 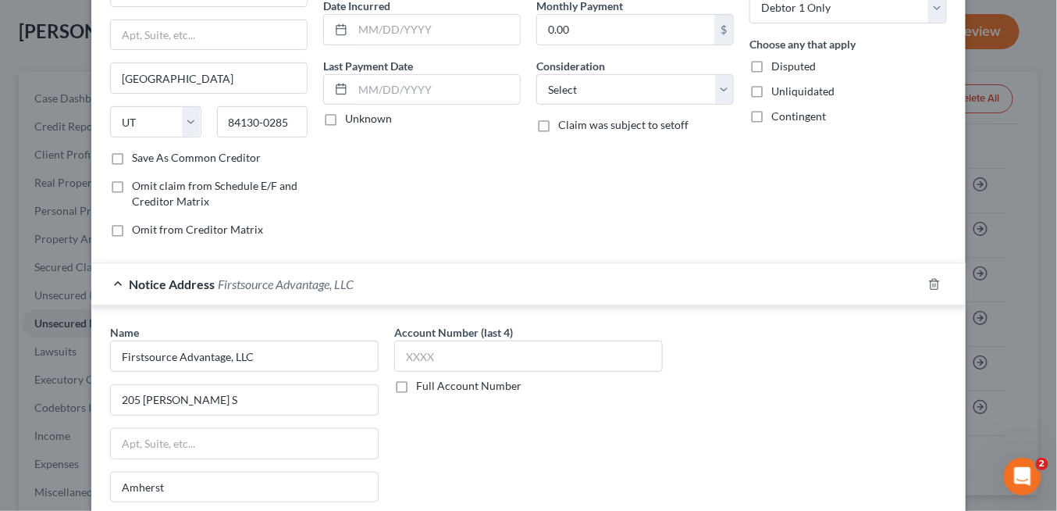 What do you see at coordinates (793, 66) in the screenshot?
I see `span: Disputed` at bounding box center [793, 66].